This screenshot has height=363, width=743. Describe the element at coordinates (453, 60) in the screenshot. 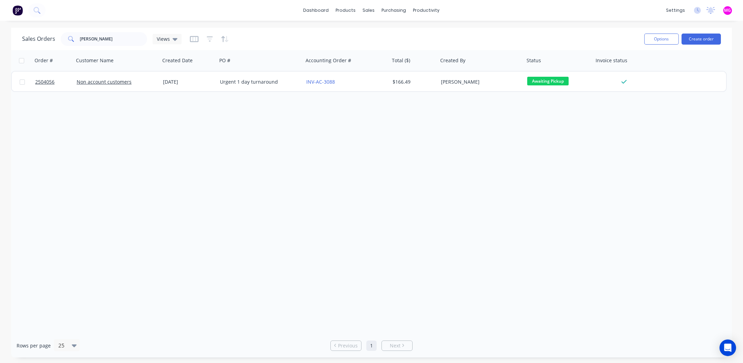

I see `div: Created By` at that location.